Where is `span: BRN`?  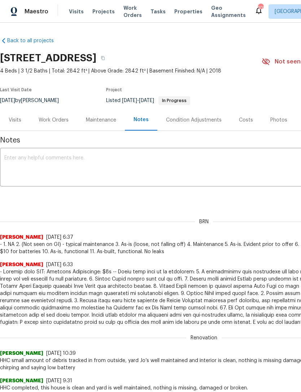
span: BRN is located at coordinates (204, 222).